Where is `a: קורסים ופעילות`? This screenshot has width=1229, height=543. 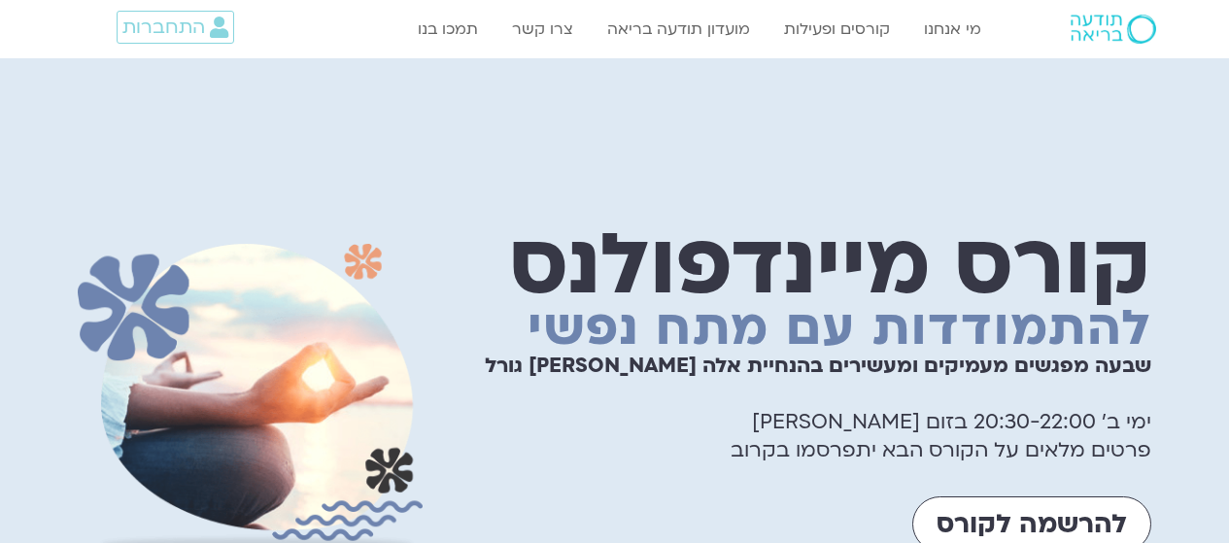
a: קורסים ופעילות is located at coordinates (837, 29).